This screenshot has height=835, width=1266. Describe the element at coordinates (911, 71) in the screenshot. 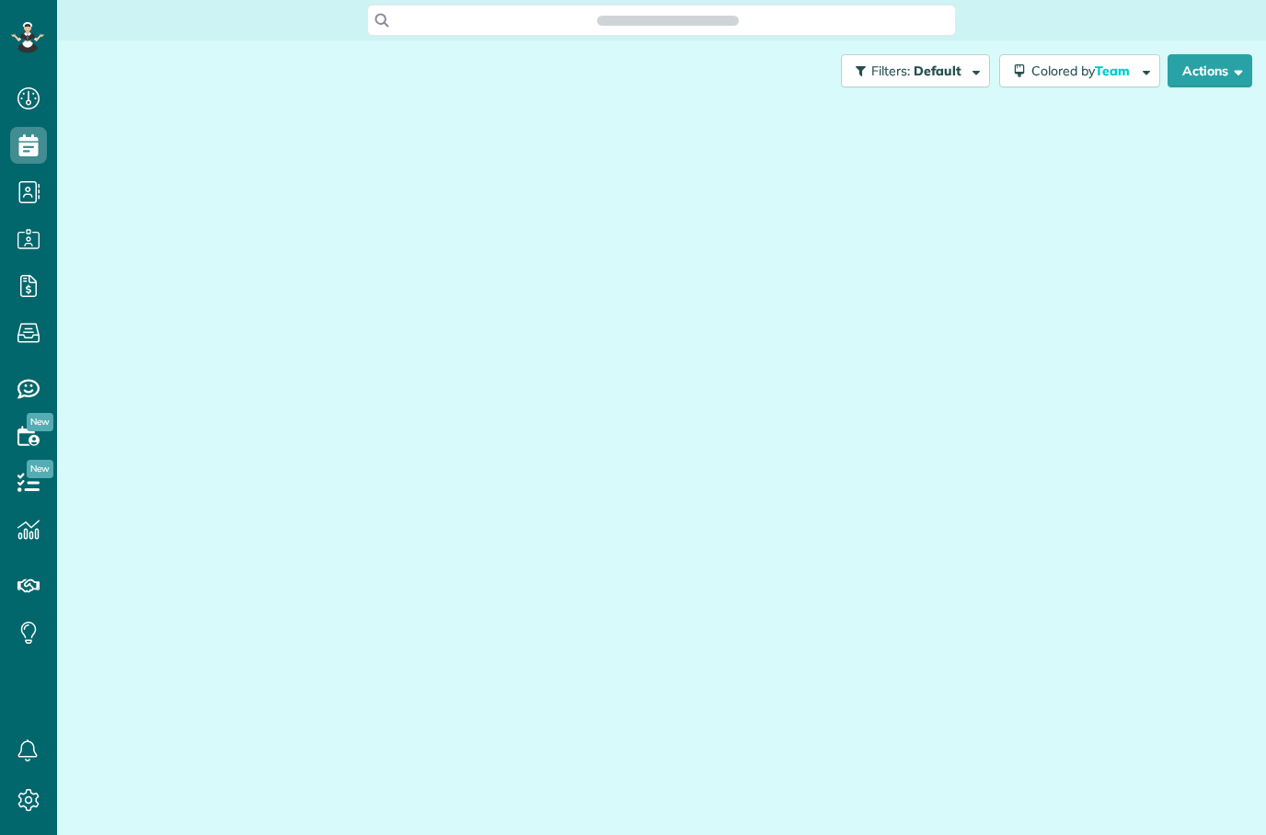

I see `a: Filters: Default` at that location.